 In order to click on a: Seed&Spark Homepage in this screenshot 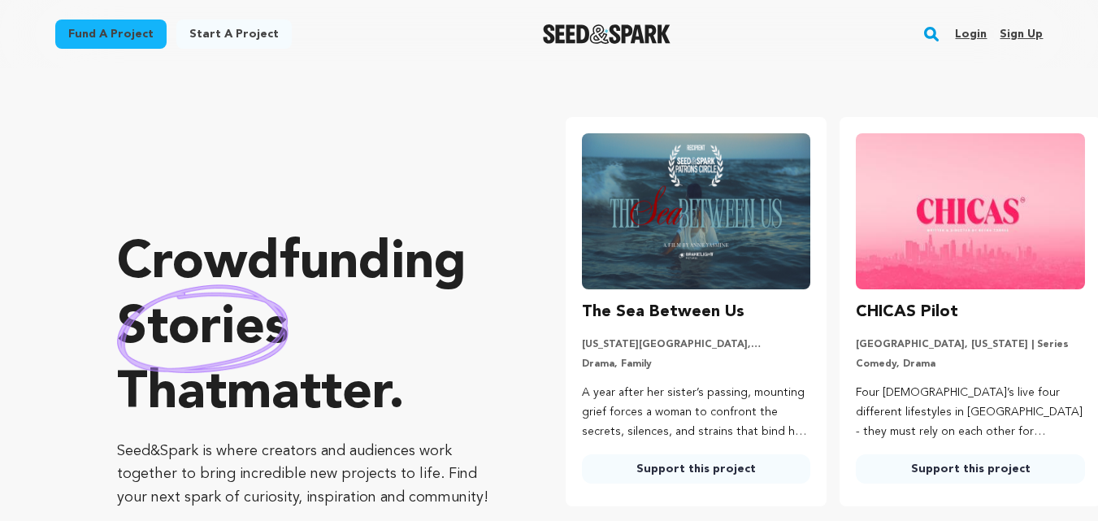, I will do `click(606, 34)`.